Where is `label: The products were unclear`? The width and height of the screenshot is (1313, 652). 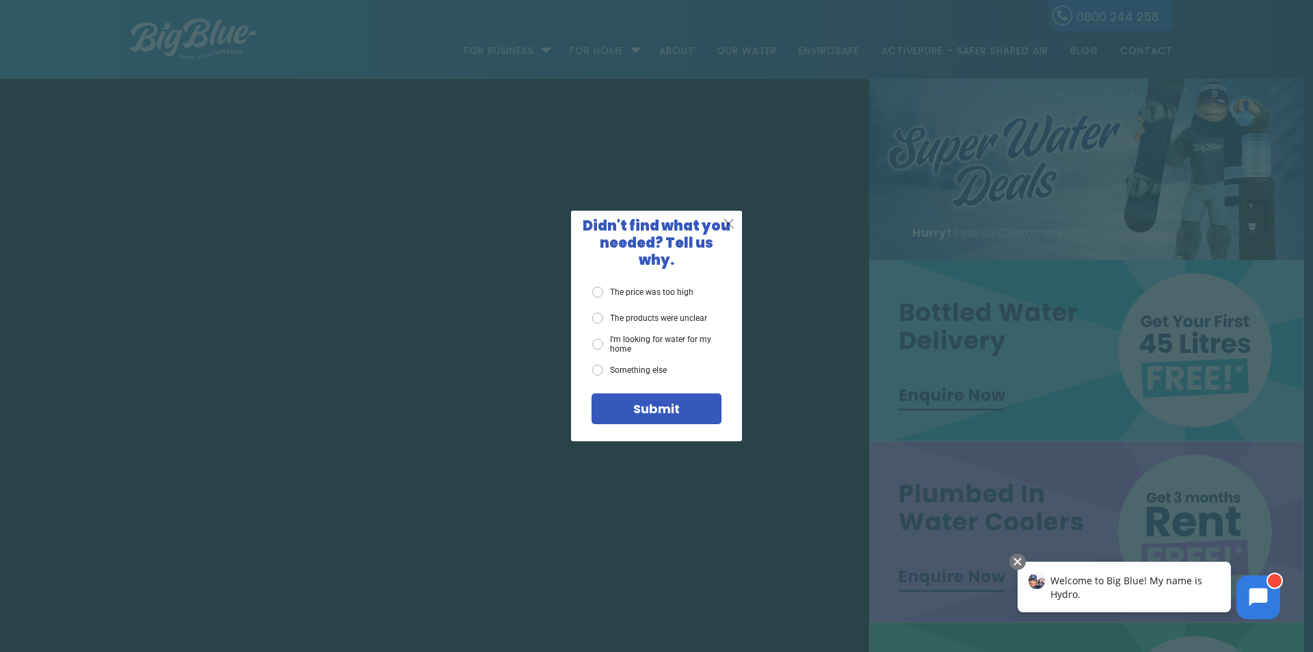
label: The products were unclear is located at coordinates (650, 318).